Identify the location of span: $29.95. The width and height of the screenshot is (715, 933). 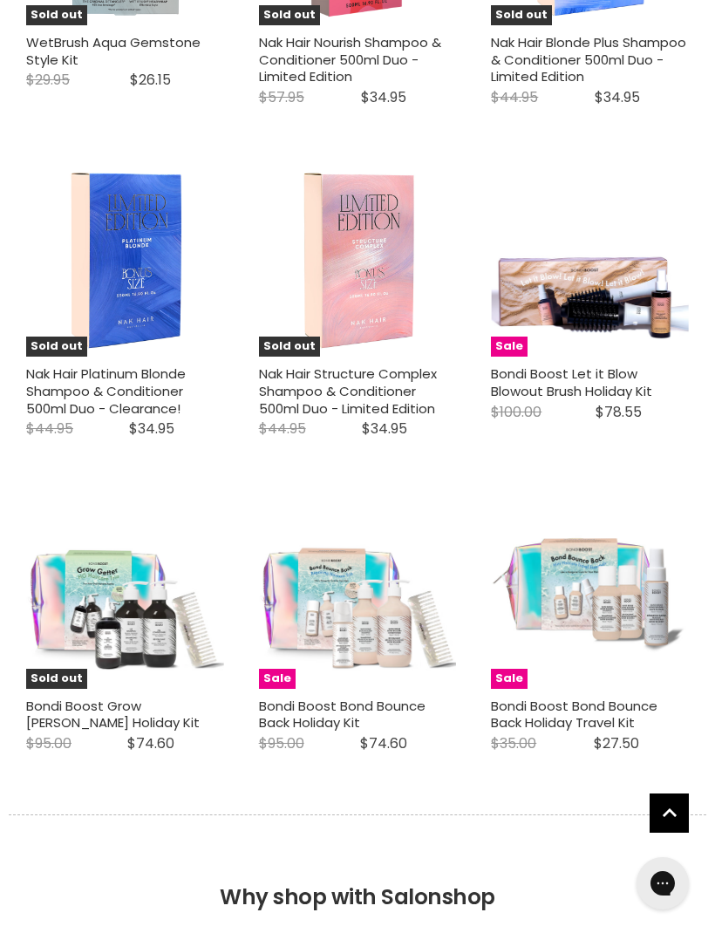
(48, 79).